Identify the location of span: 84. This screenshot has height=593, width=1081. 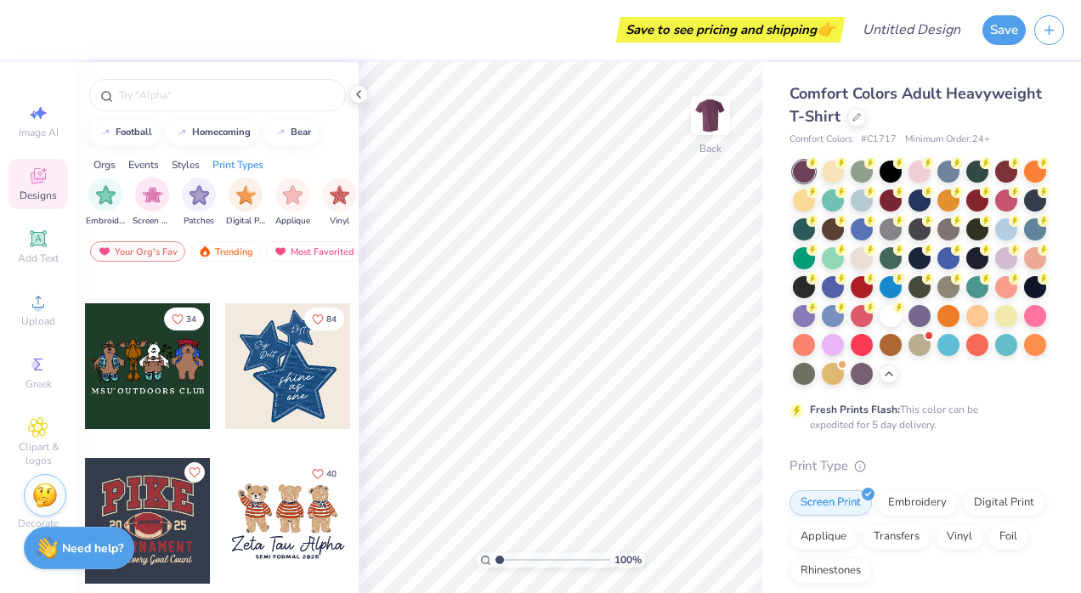
(332, 320).